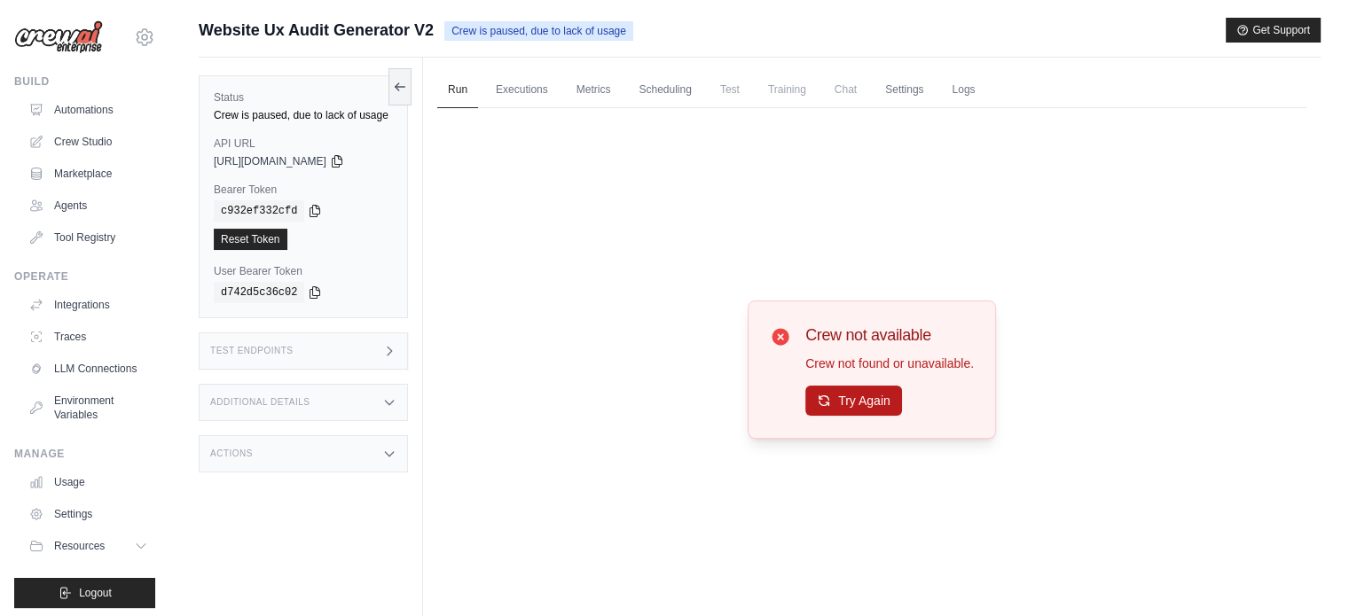 The width and height of the screenshot is (1349, 616). What do you see at coordinates (231, 454) in the screenshot?
I see `h3: Actions` at bounding box center [231, 454].